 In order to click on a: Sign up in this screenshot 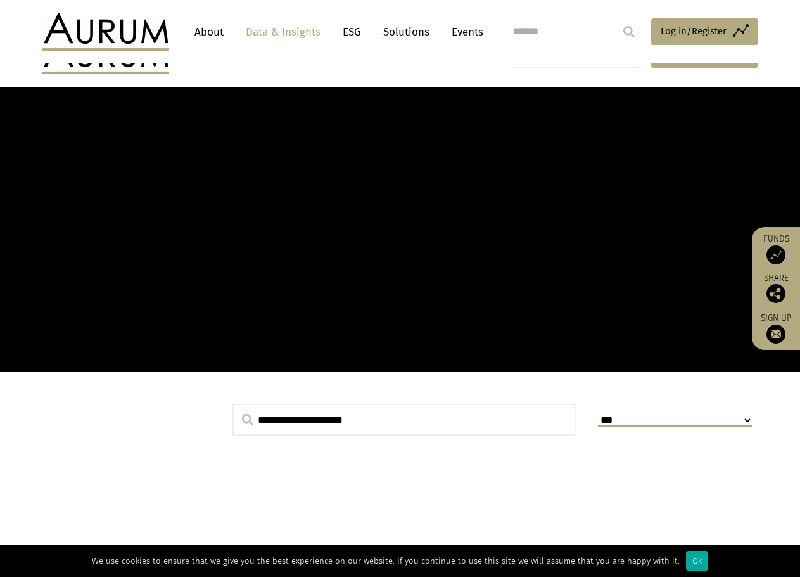, I will do `click(776, 328)`.